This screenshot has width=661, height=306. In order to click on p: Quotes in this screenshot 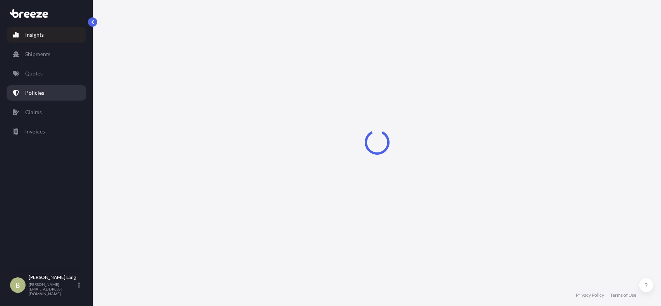, I will do `click(34, 74)`.